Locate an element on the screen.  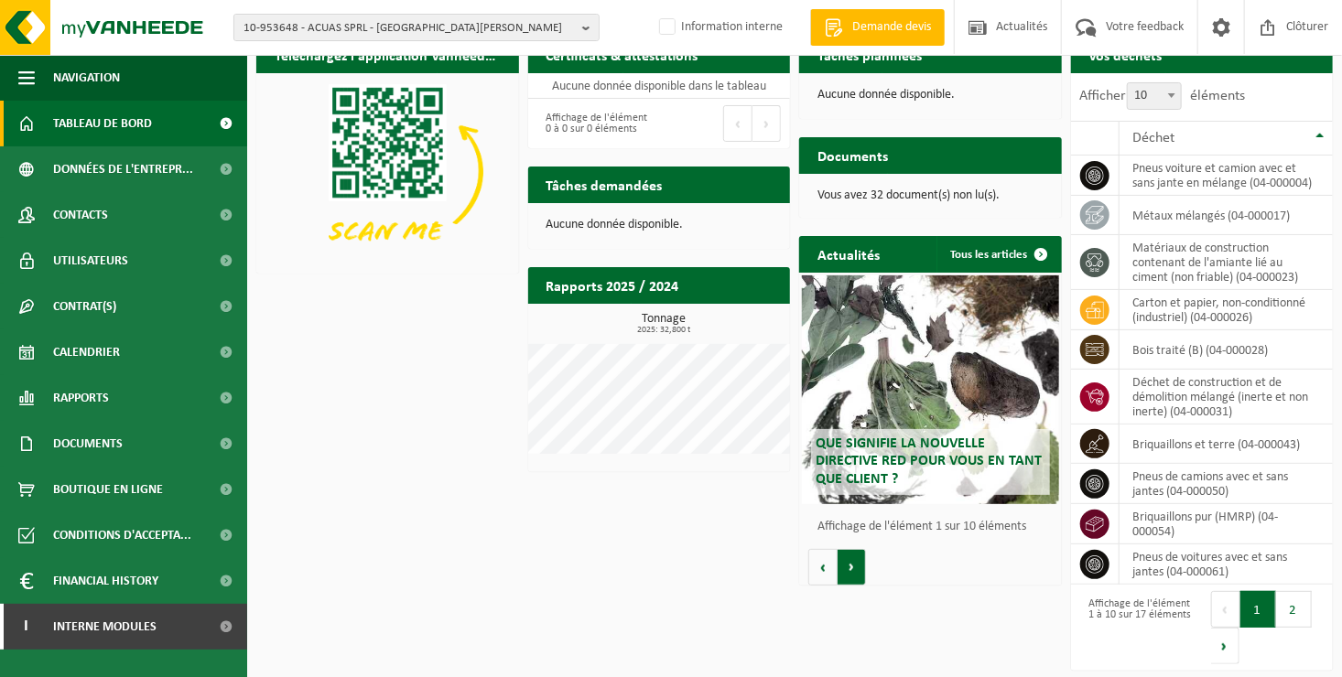
span: Utilisateurs is located at coordinates (91, 261).